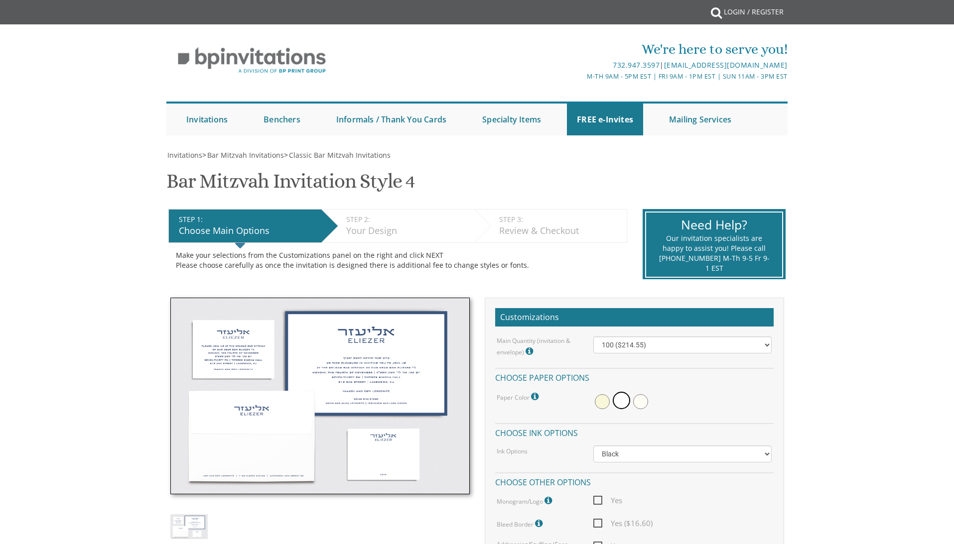 The image size is (954, 544). What do you see at coordinates (248, 220) in the screenshot?
I see `div: STEP 1:` at bounding box center [248, 220].